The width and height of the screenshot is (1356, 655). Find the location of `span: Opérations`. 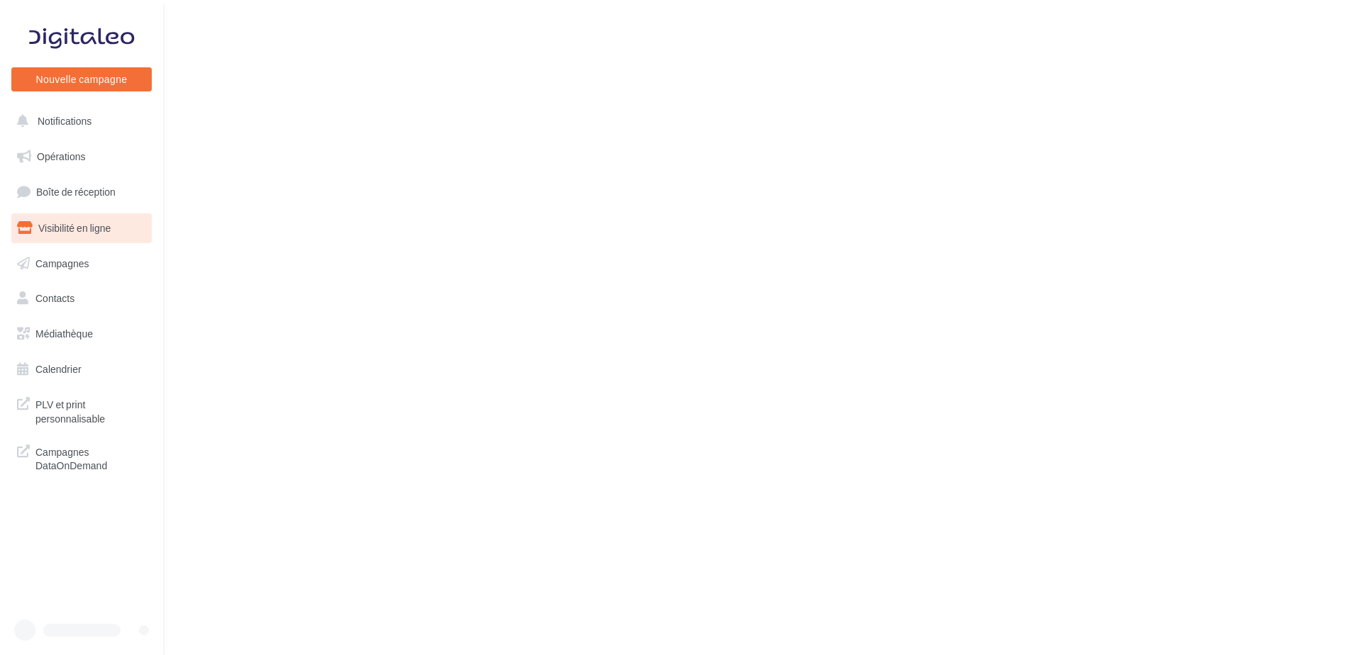

span: Opérations is located at coordinates (61, 156).